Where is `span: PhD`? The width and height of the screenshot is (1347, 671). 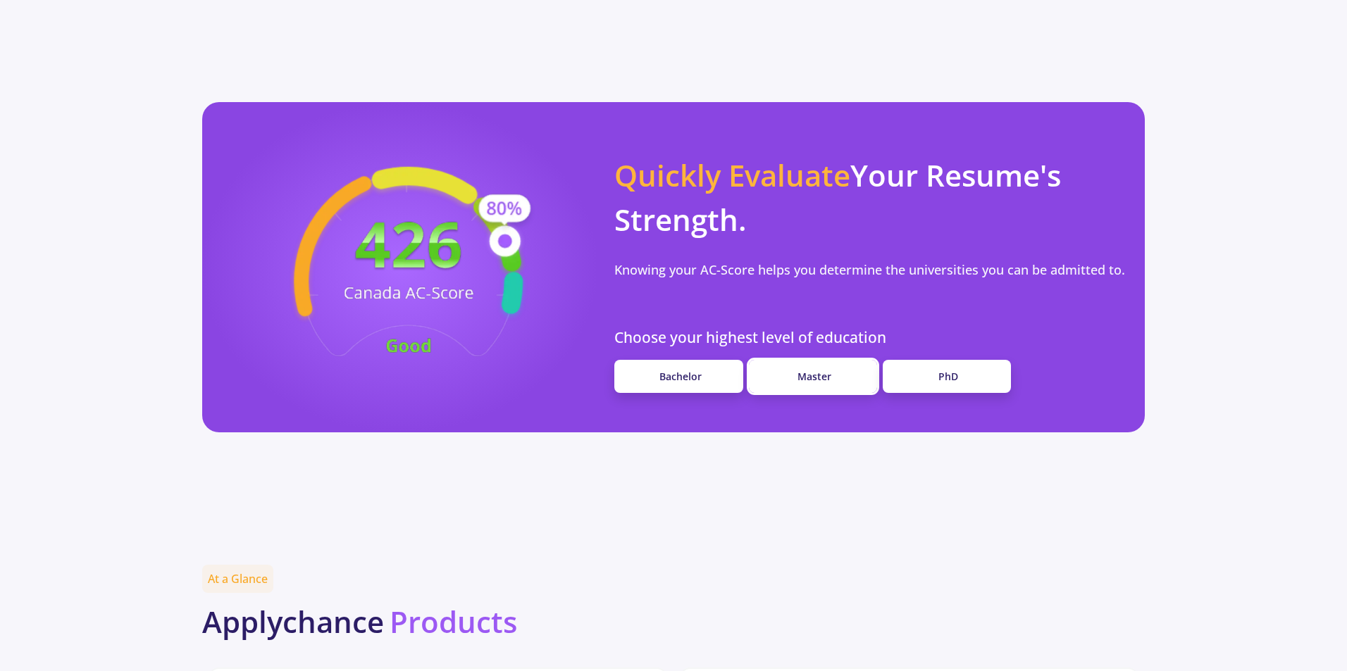
span: PhD is located at coordinates (948, 376).